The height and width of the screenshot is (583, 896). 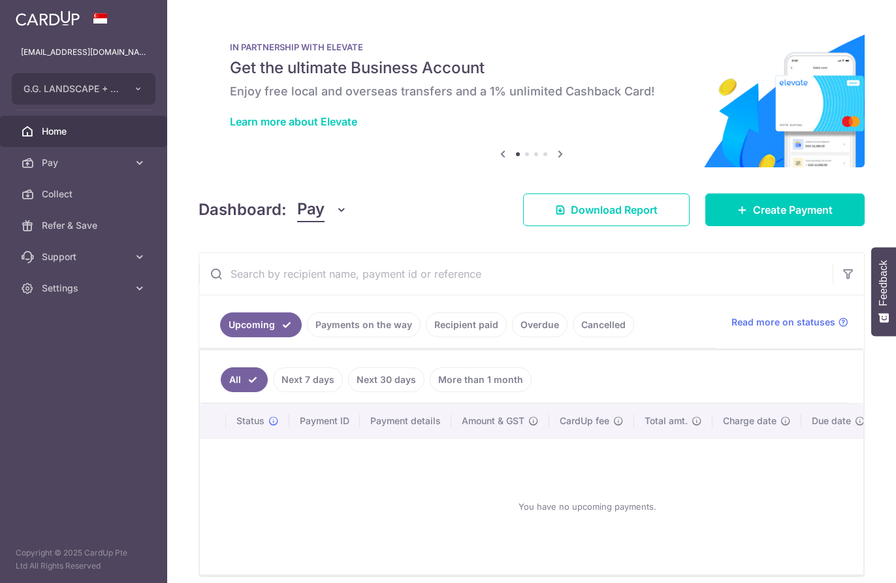 I want to click on span: Home, so click(x=85, y=131).